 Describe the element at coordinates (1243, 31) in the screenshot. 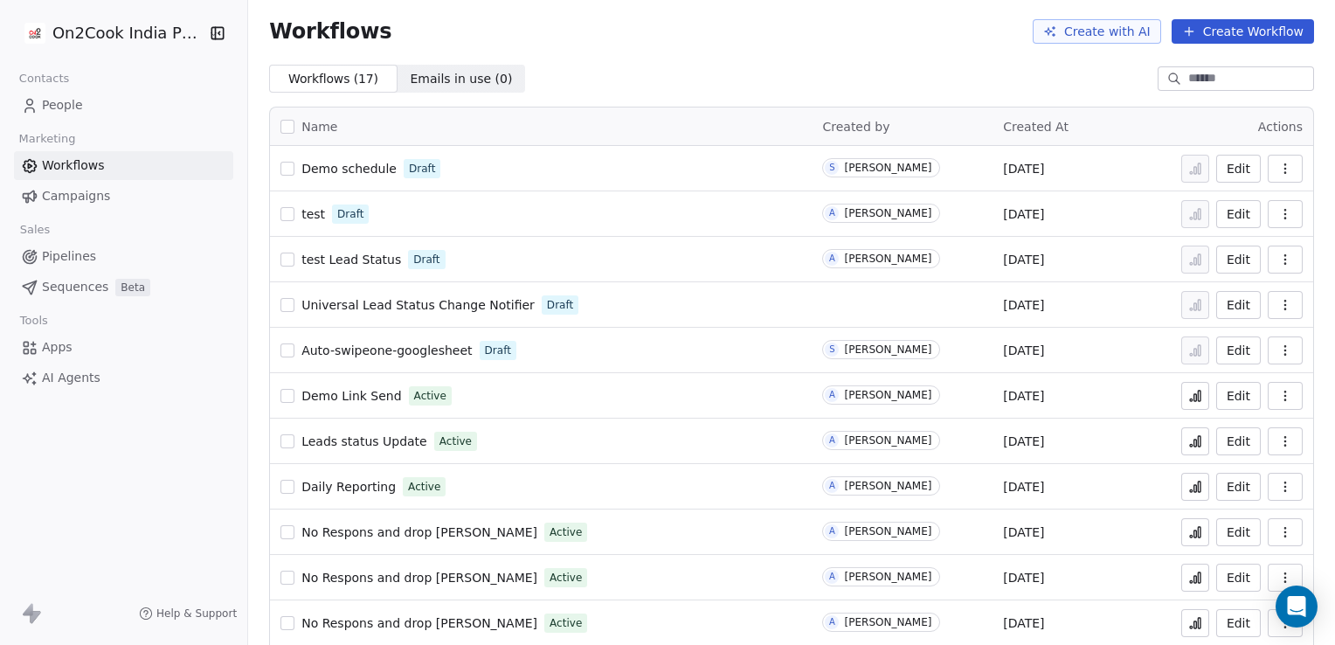

I see `button: Create Workflow` at that location.